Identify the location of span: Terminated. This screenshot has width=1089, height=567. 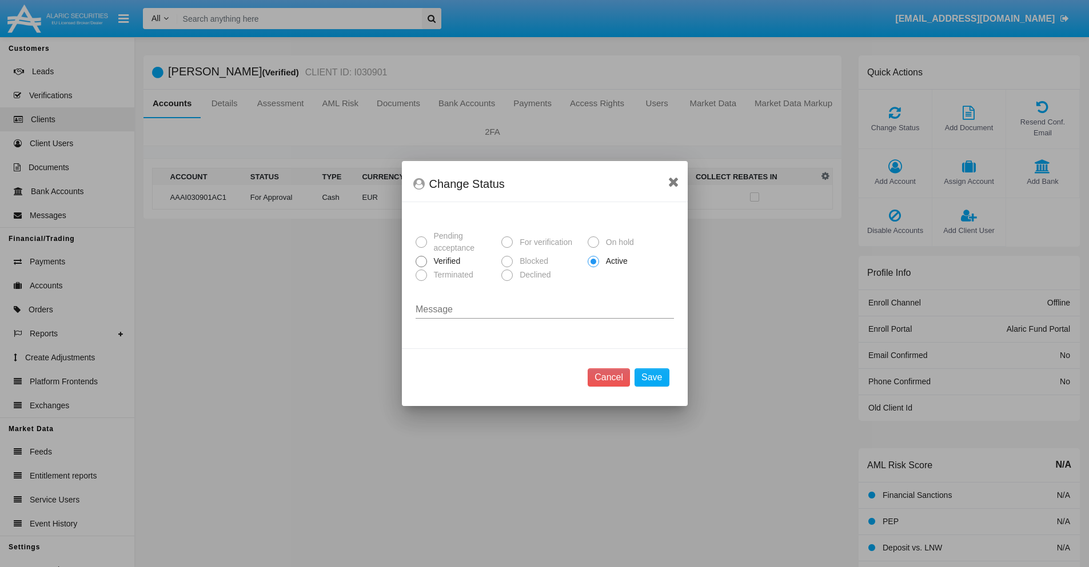
(451, 275).